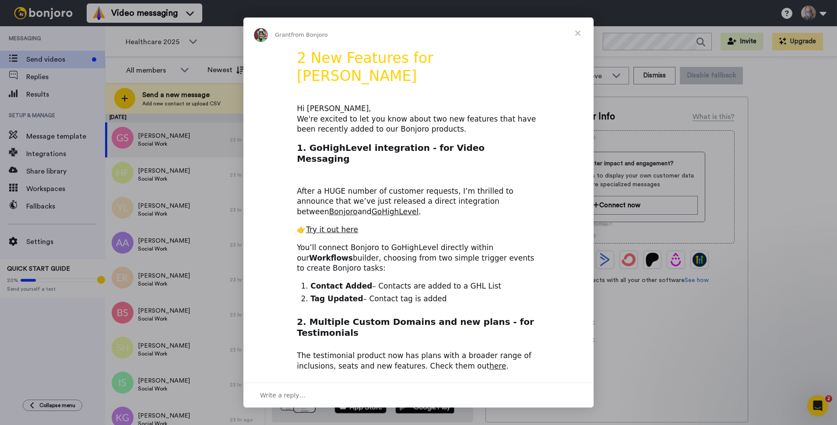  I want to click on li: – Contacts are added to a GHL List, so click(425, 287).